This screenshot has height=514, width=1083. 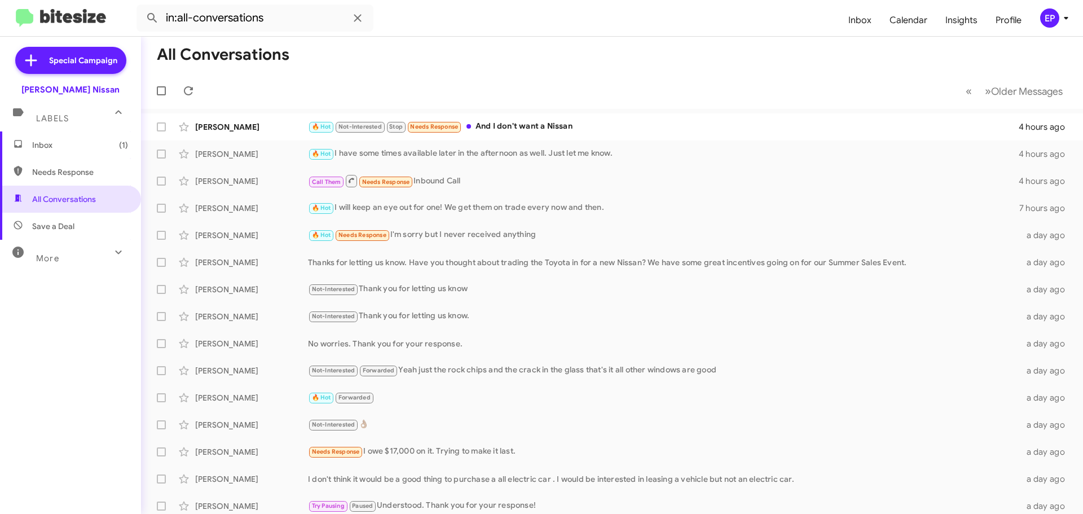 I want to click on span: Labels, so click(x=52, y=118).